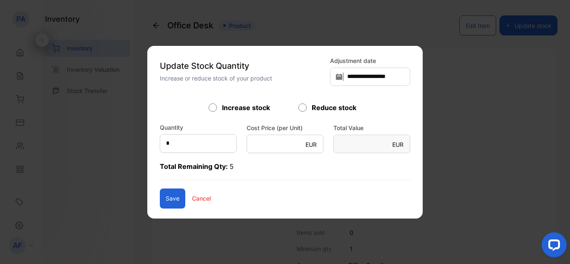 The height and width of the screenshot is (264, 570). I want to click on p: Update Stock Quantity, so click(242, 66).